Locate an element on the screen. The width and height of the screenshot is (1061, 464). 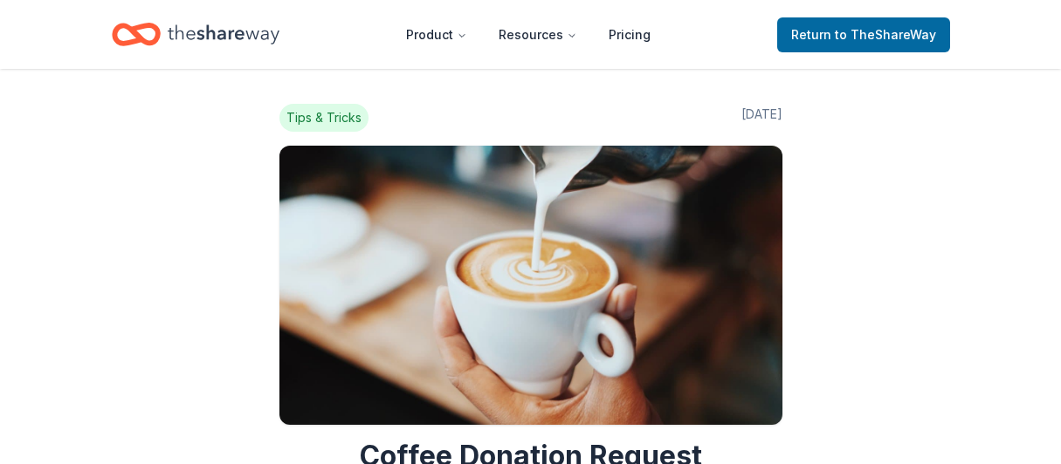
img: Image for Coffee Donation Request is located at coordinates (531, 285).